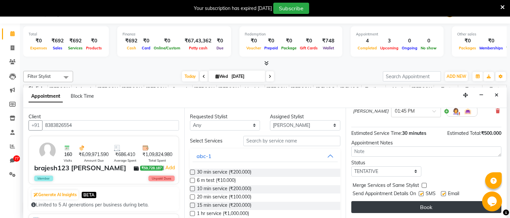 The width and height of the screenshot is (510, 218). I want to click on span: 10 min service (₹200.000), so click(224, 189).